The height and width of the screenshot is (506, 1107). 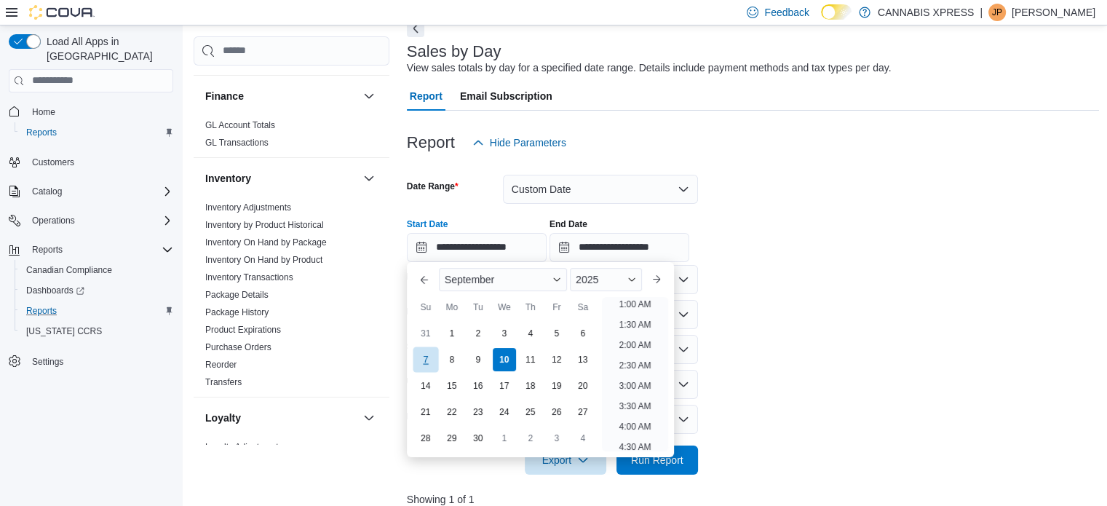 What do you see at coordinates (53, 220) in the screenshot?
I see `span: Operations` at bounding box center [53, 220].